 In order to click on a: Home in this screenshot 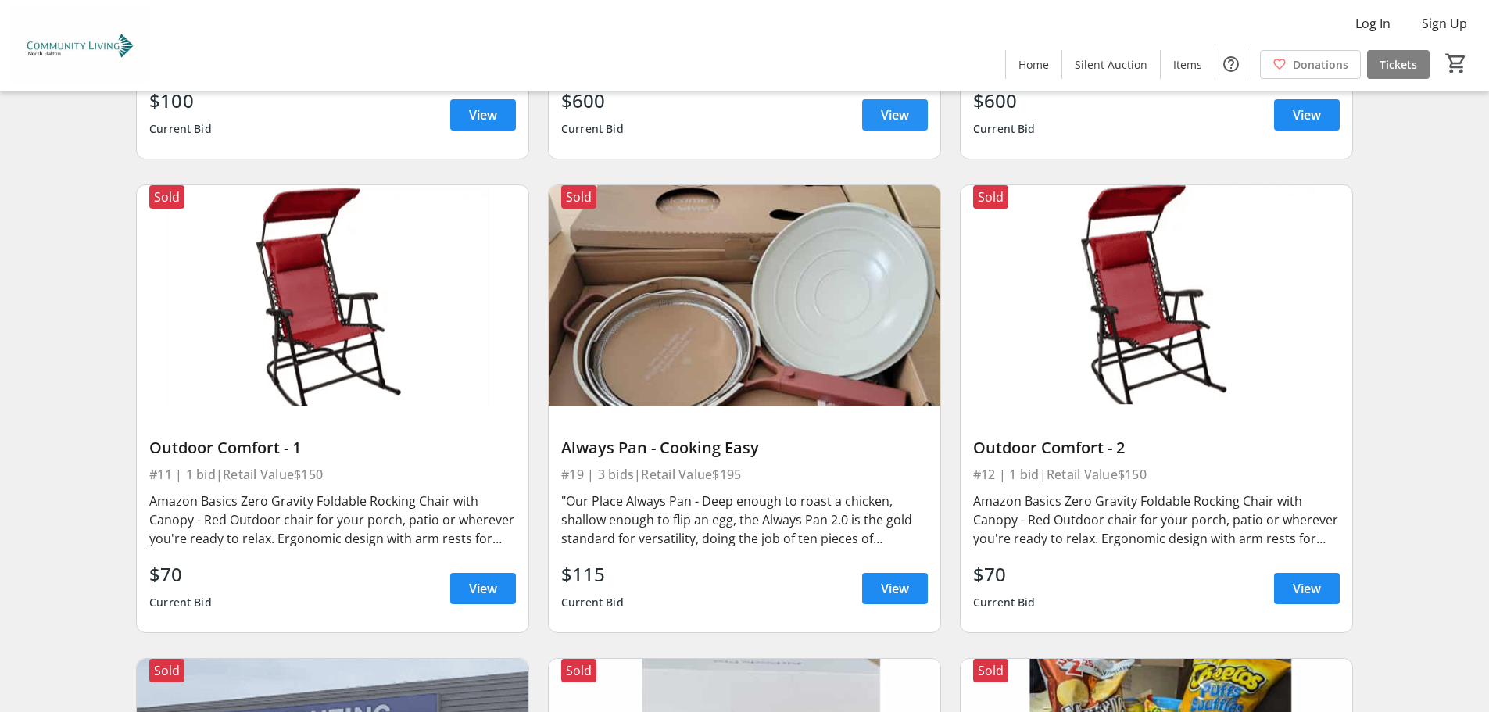, I will do `click(1033, 64)`.